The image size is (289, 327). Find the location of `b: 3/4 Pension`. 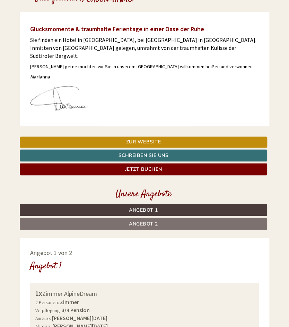

b: 3/4 Pension is located at coordinates (76, 310).